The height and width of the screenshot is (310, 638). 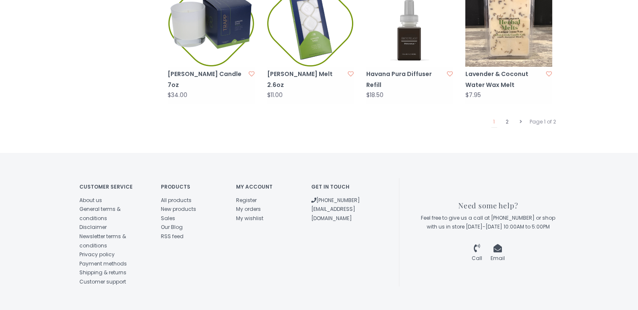 What do you see at coordinates (103, 263) in the screenshot?
I see `a: Payment methods` at bounding box center [103, 263].